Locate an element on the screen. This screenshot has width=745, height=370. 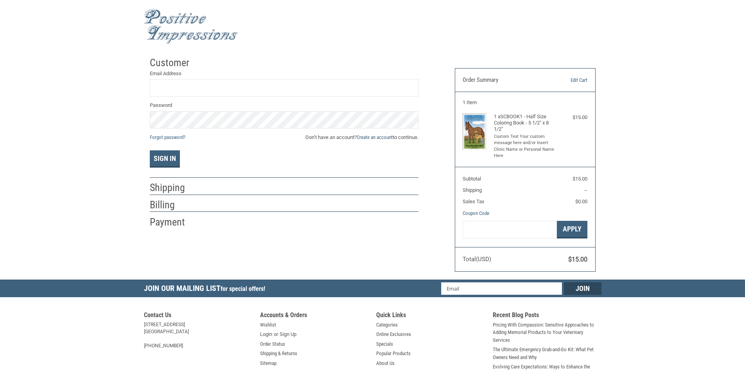
a: Edit Cart is located at coordinates (568, 80).